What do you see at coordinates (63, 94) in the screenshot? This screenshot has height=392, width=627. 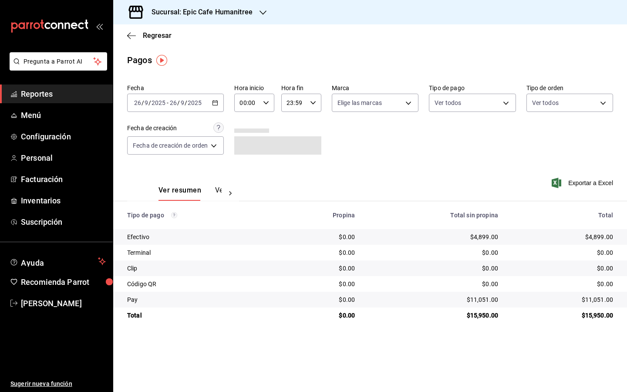 I see `span: Reportes` at bounding box center [63, 94].